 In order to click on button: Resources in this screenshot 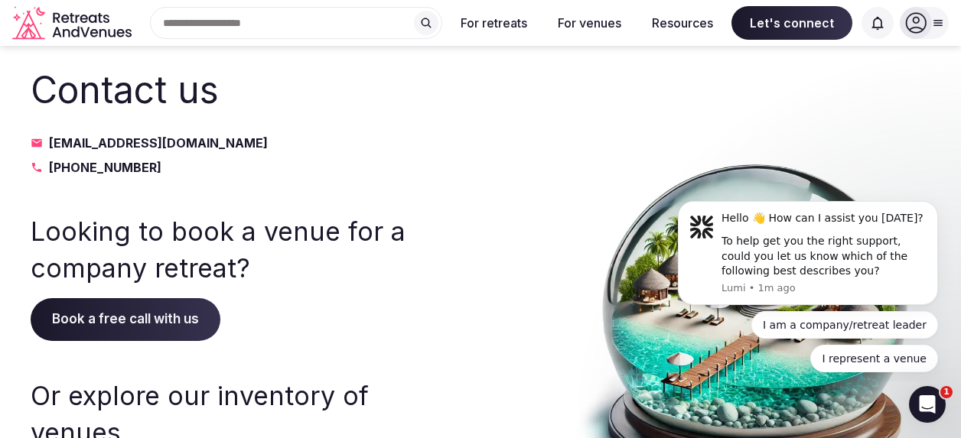, I will do `click(682, 23)`.